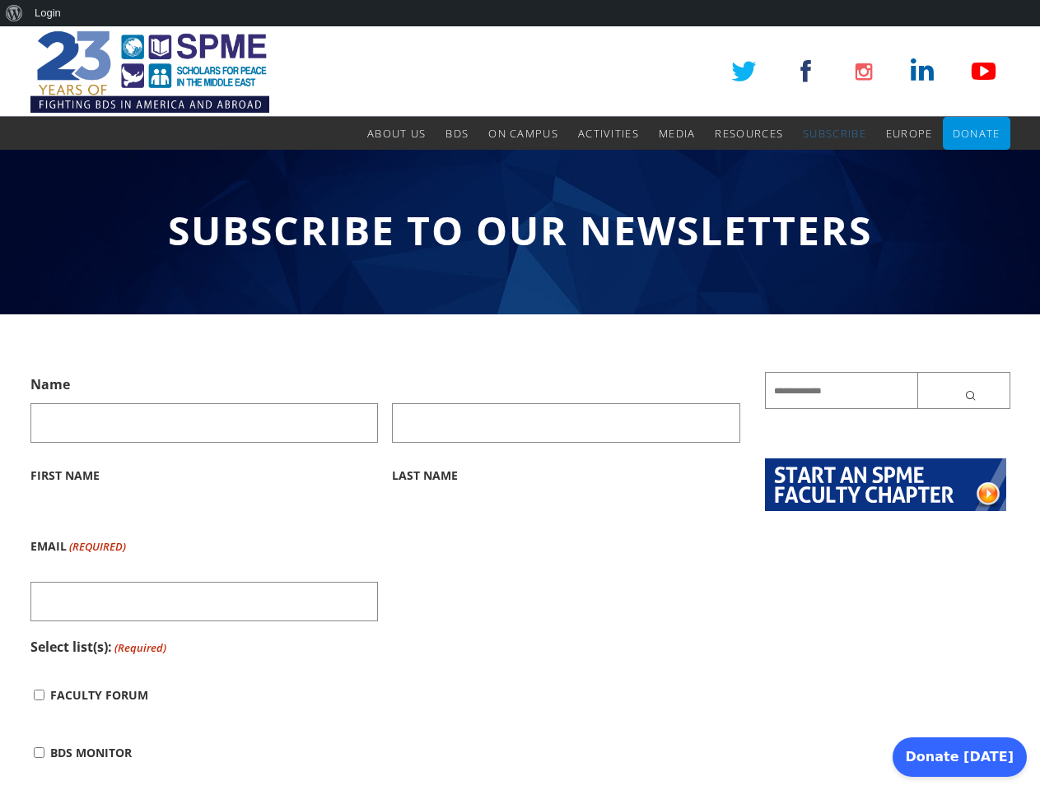  I want to click on a: BDS, so click(457, 133).